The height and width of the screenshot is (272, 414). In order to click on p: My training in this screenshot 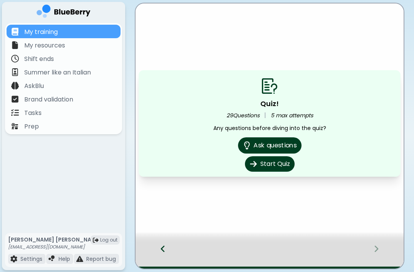, I will do `click(41, 32)`.